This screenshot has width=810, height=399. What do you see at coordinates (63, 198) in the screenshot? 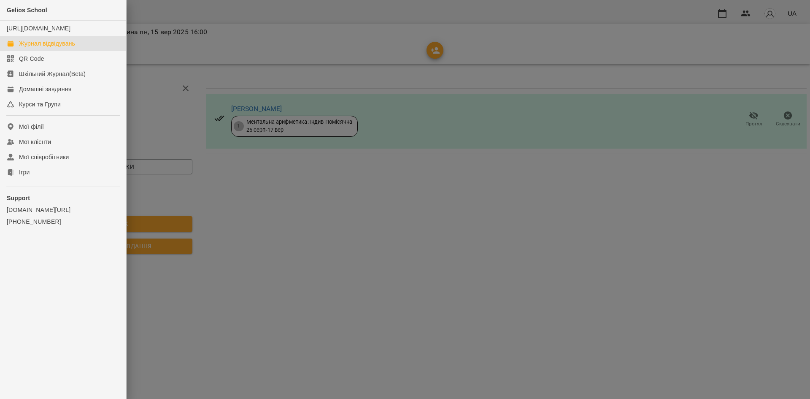
I see `p: Support` at bounding box center [63, 198].